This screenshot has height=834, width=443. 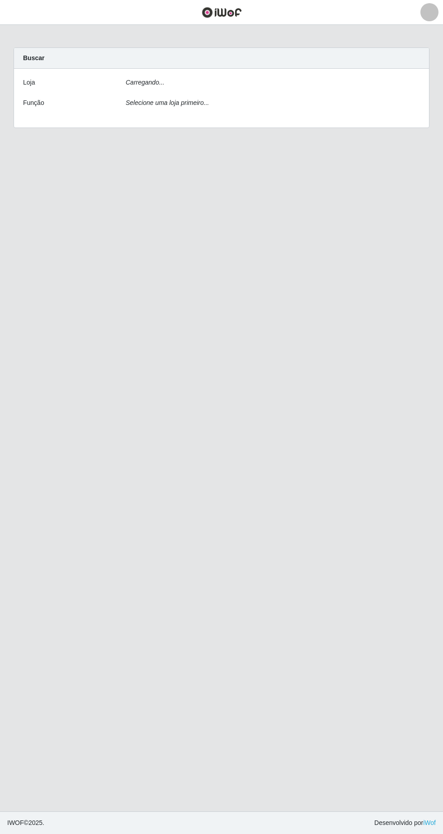 What do you see at coordinates (145, 82) in the screenshot?
I see `i: Carregando...` at bounding box center [145, 82].